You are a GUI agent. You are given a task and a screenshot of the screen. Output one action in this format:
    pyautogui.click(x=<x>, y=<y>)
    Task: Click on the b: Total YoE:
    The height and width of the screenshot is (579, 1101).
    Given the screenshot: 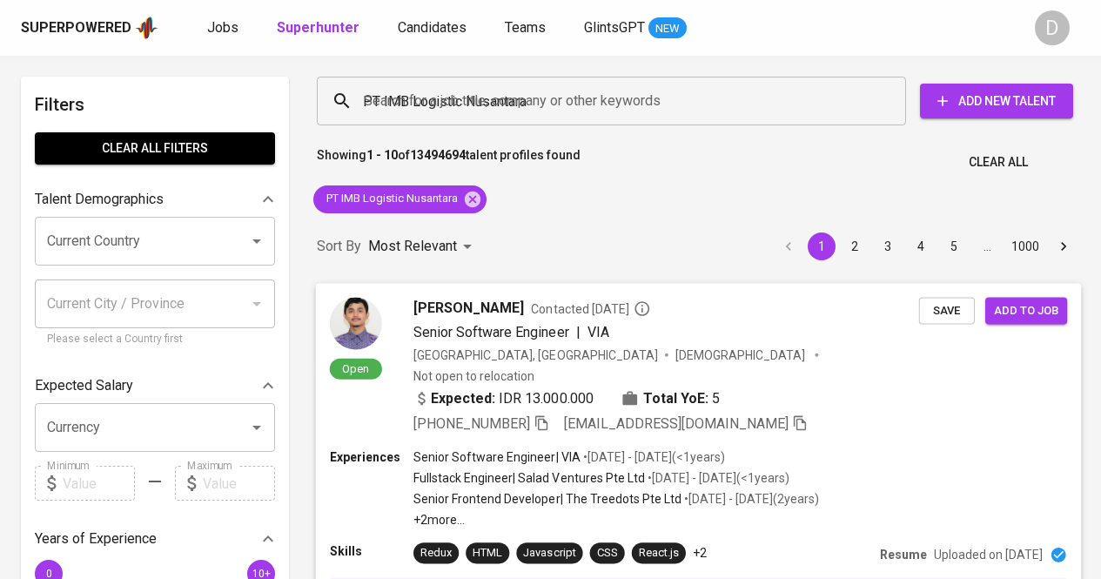 What is the action you would take?
    pyautogui.click(x=675, y=398)
    